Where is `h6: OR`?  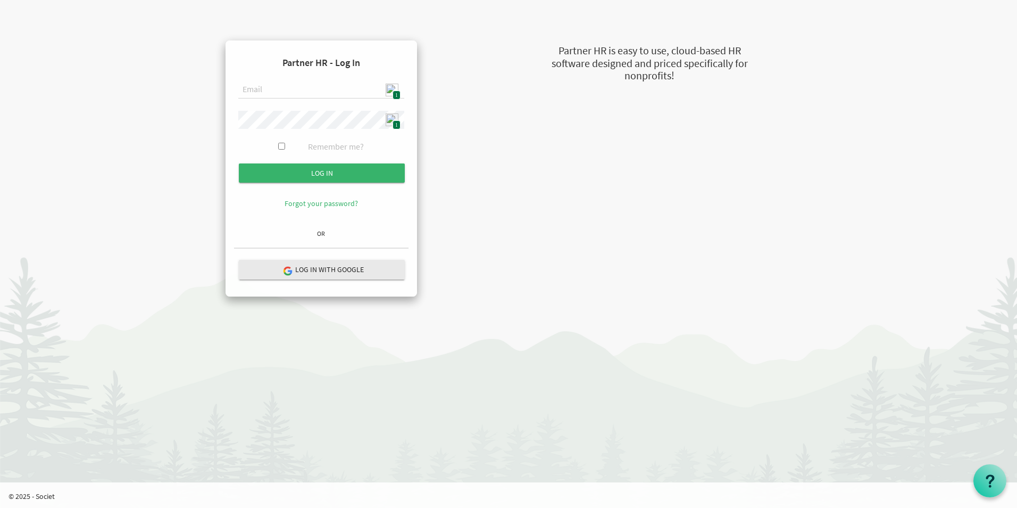
h6: OR is located at coordinates (321, 233).